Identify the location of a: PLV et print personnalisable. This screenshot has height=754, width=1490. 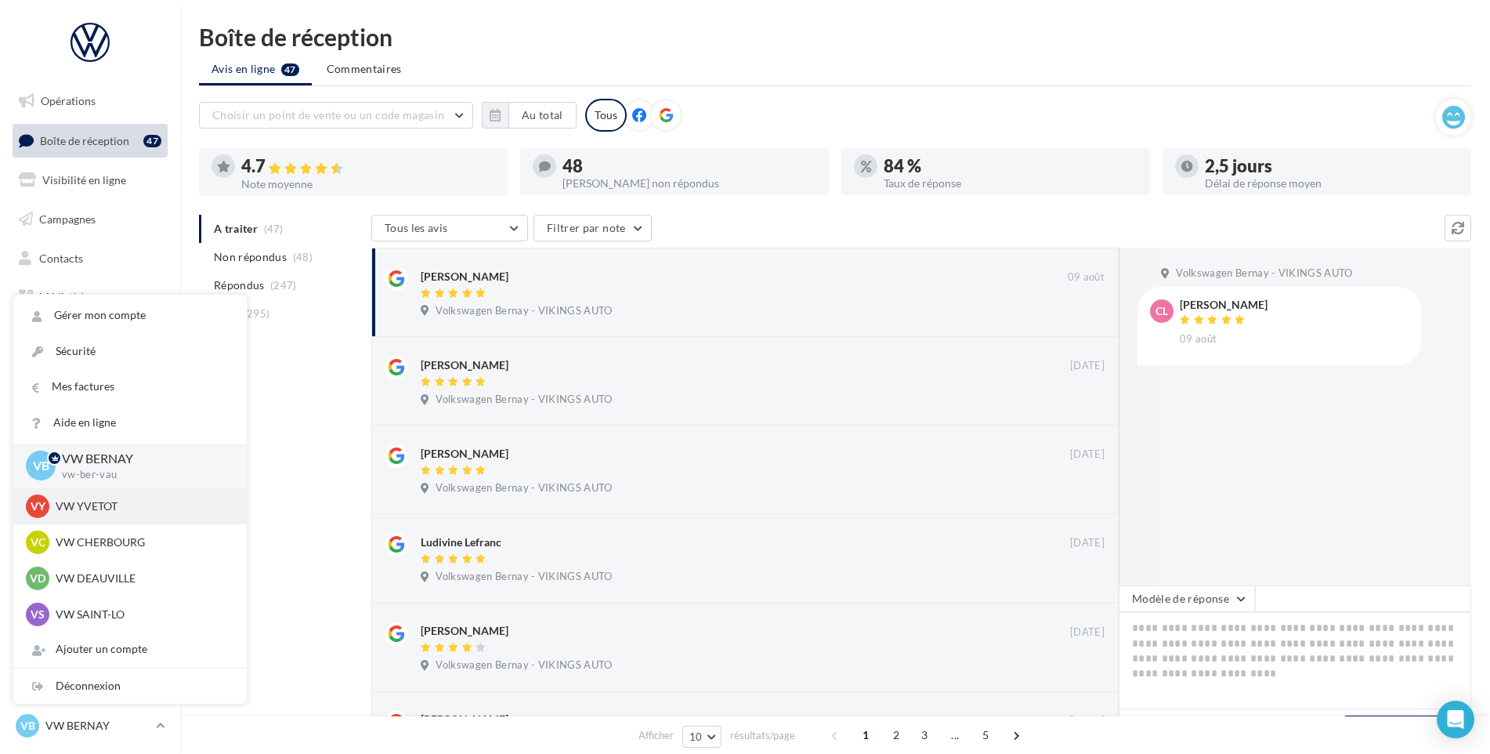
(90, 382).